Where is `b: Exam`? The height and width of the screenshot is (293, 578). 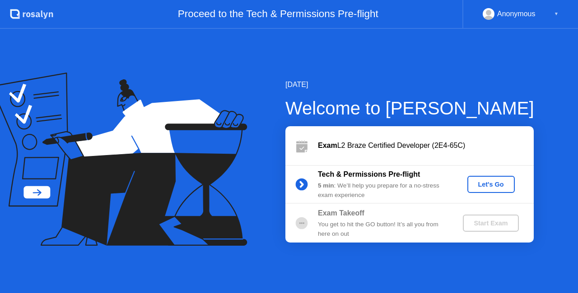 b: Exam is located at coordinates (327, 145).